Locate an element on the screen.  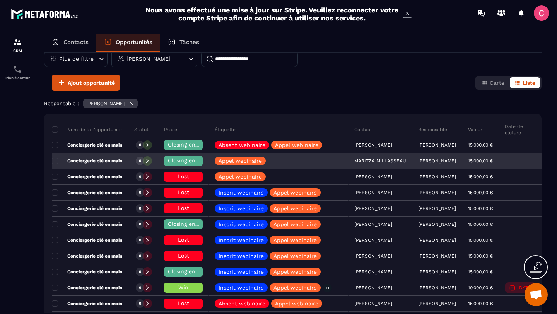
p: Contacts is located at coordinates (76, 42).